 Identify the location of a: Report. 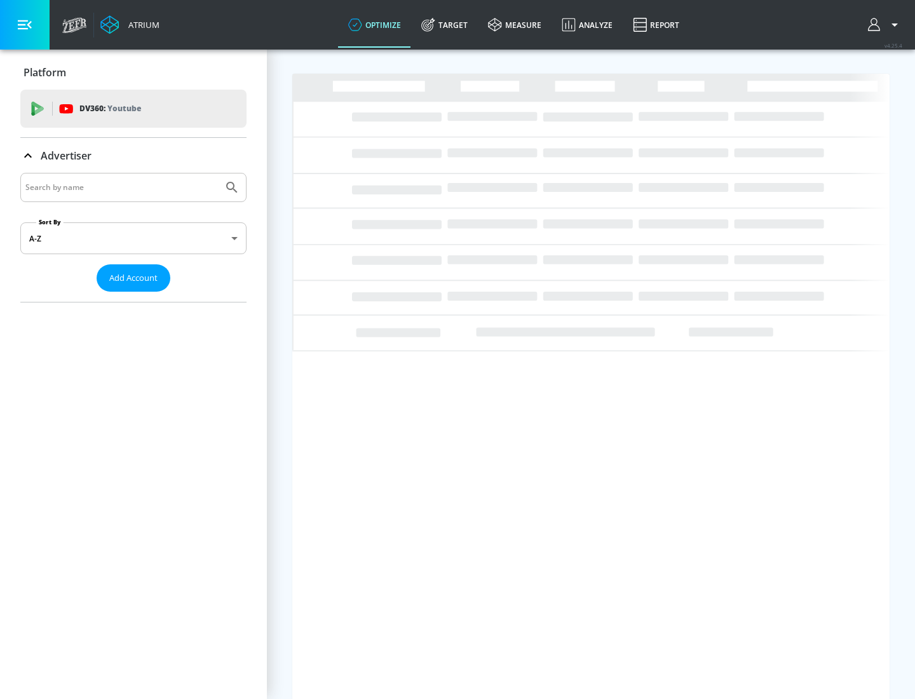
(655, 25).